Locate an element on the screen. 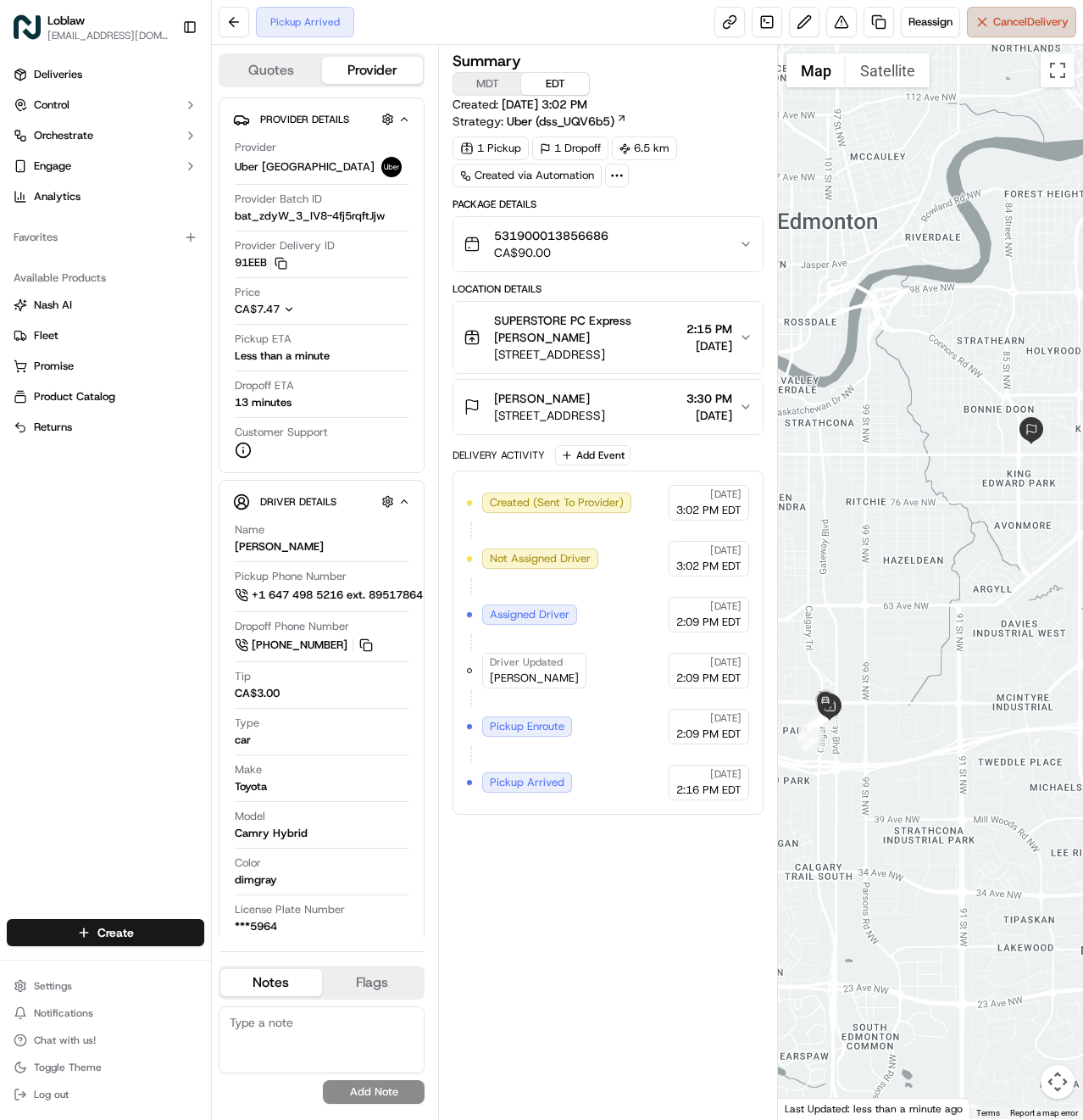 The width and height of the screenshot is (1083, 1120). button: Chat with us! is located at coordinates (105, 1040).